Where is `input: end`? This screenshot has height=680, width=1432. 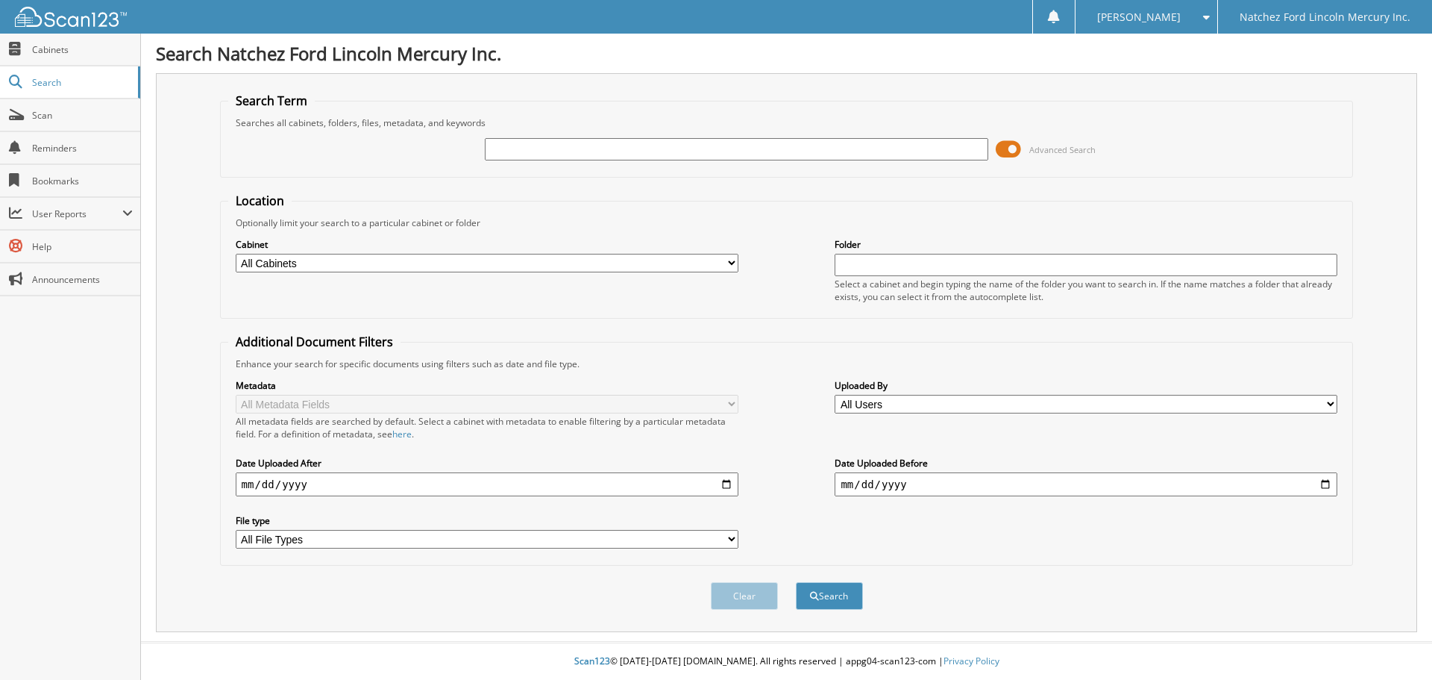
input: end is located at coordinates (1086, 484).